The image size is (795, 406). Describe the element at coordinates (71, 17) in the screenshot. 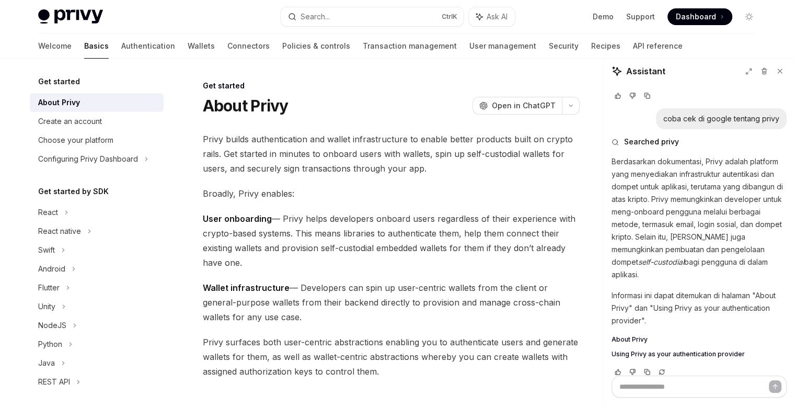

I see `img: light logo` at that location.